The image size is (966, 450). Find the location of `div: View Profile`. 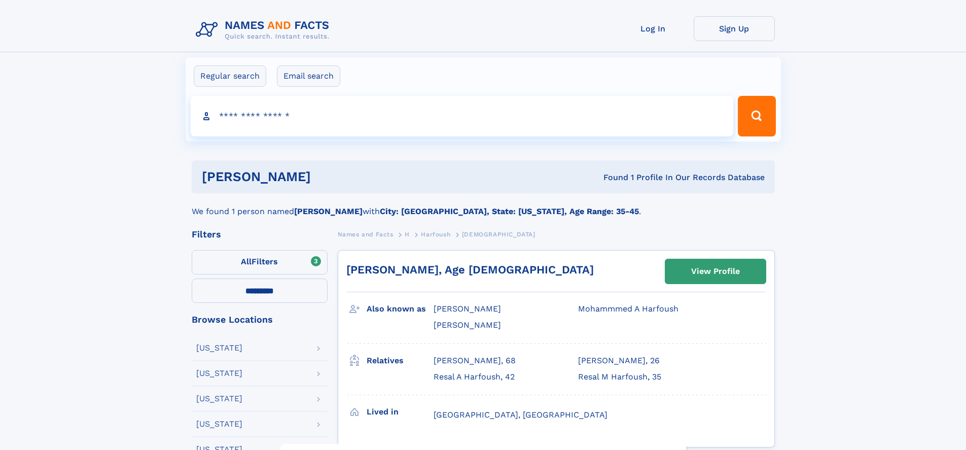

div: View Profile is located at coordinates (716, 271).